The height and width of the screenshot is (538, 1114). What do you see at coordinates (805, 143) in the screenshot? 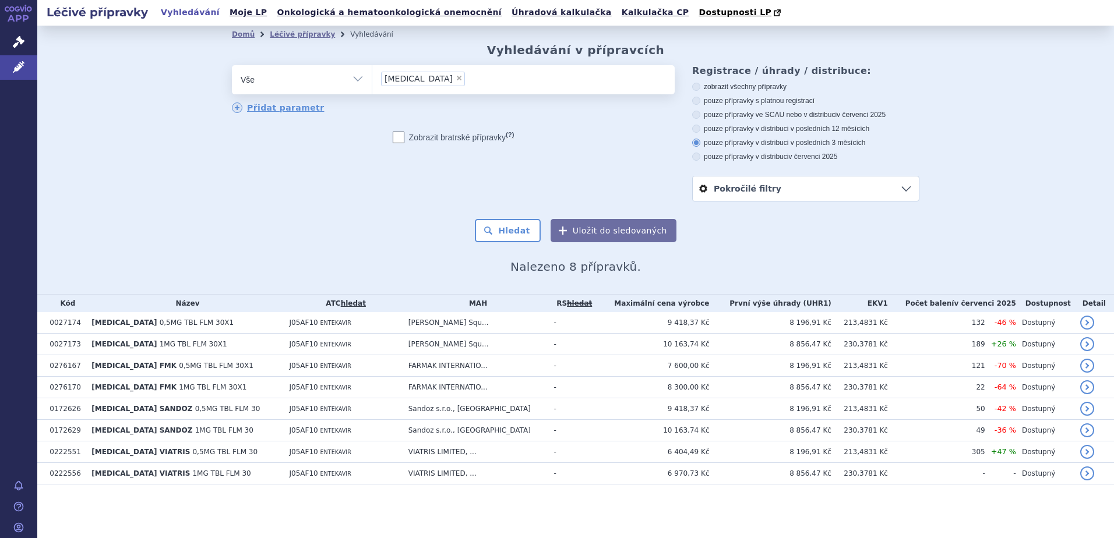
I see `label: pouze přípravky v distribuci v posledních 3 měsících` at bounding box center [805, 143].